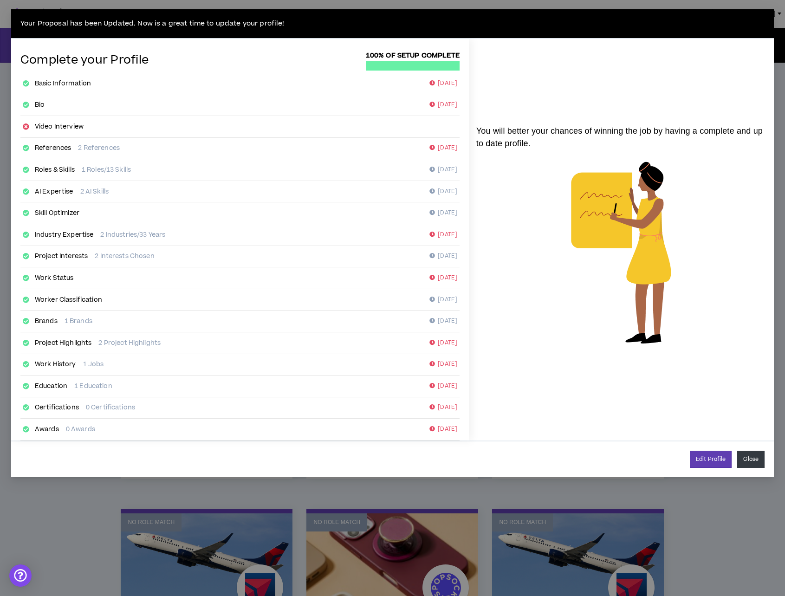 This screenshot has height=596, width=785. I want to click on a: Brands, so click(46, 321).